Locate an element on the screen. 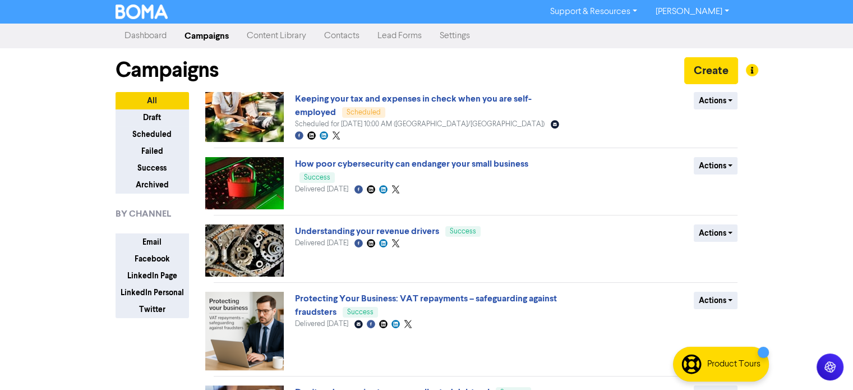 This screenshot has height=390, width=853. button: Archived is located at coordinates (152, 185).